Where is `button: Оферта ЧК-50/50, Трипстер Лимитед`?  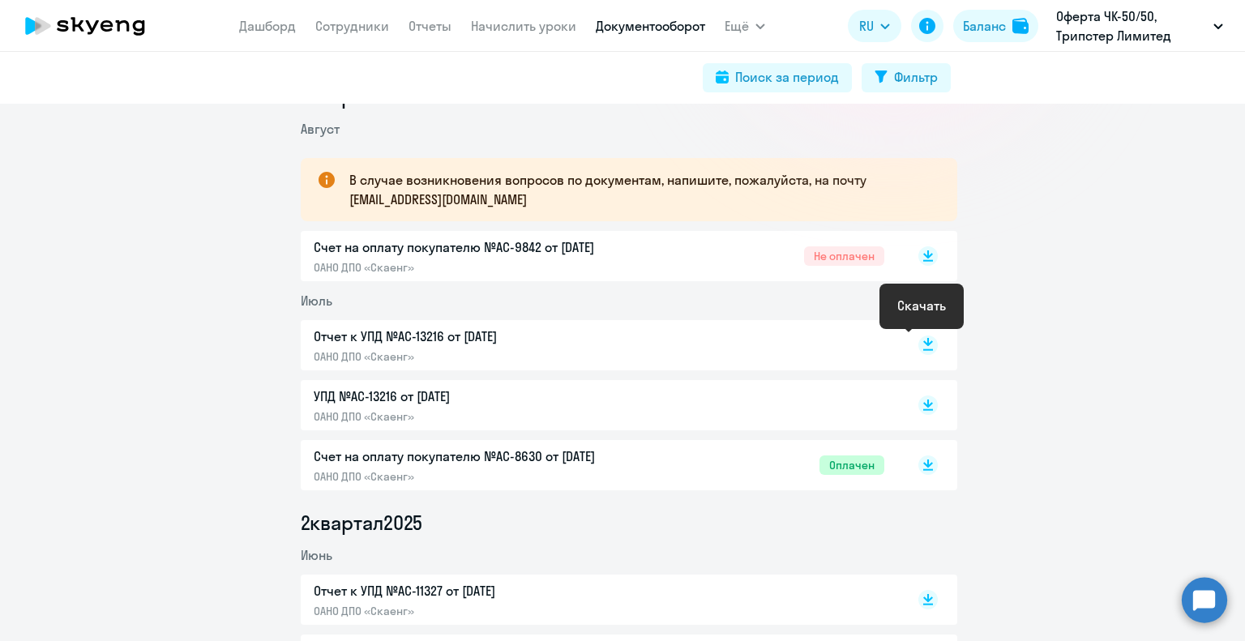
button: Оферта ЧК-50/50, Трипстер Лимитед is located at coordinates (1139, 26).